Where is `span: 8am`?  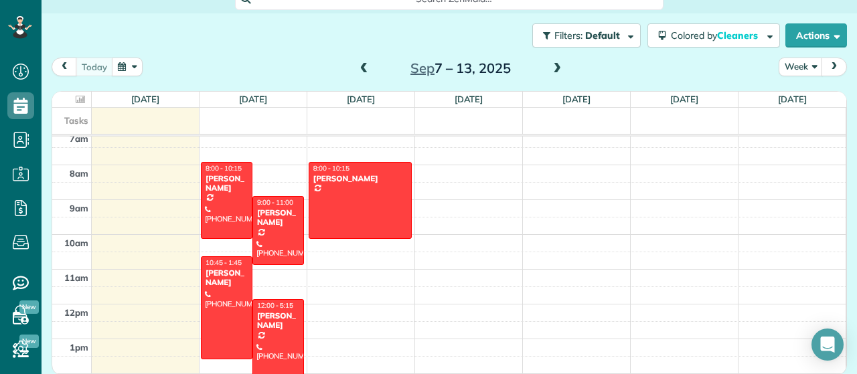
span: 8am is located at coordinates (79, 173).